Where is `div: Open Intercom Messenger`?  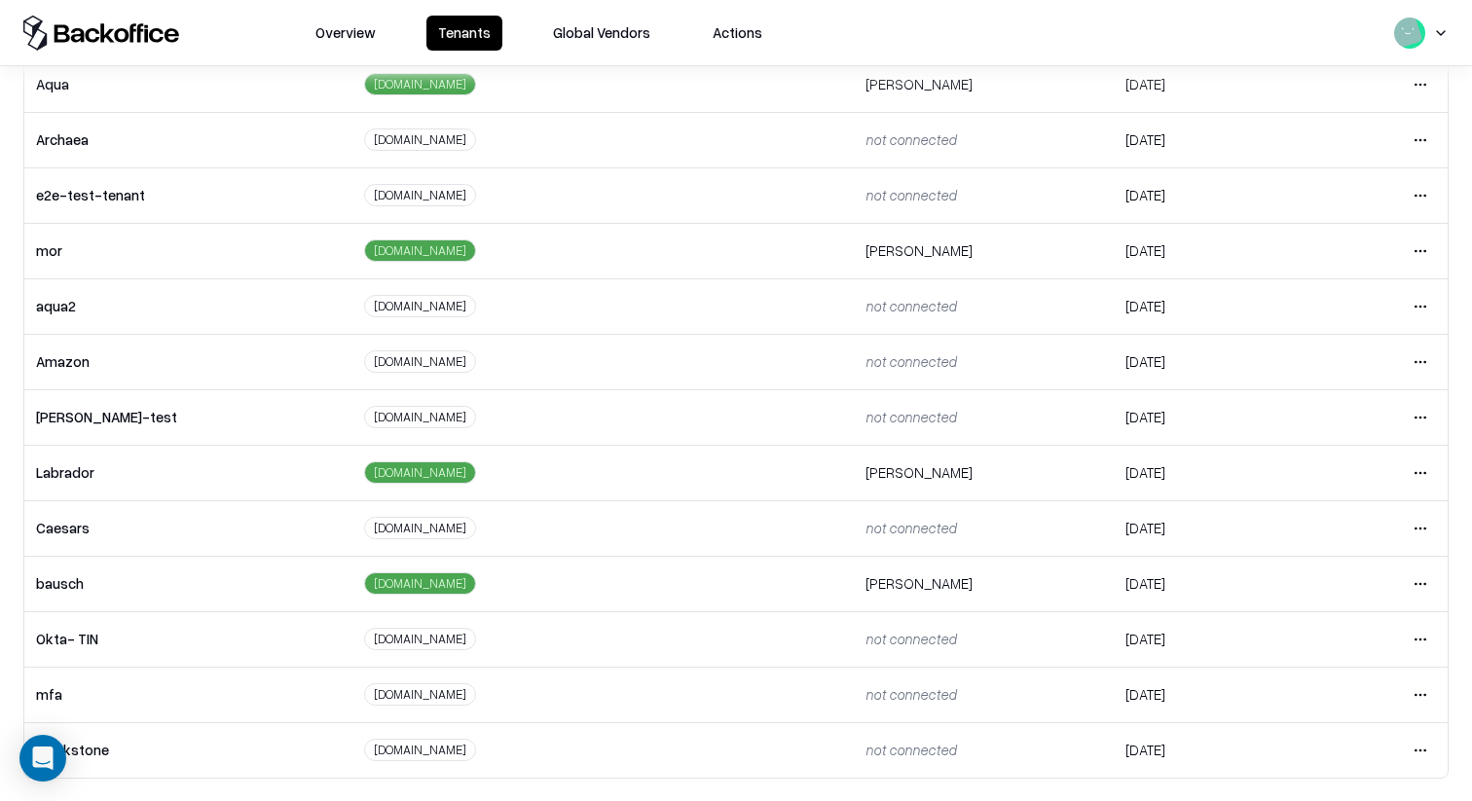 div: Open Intercom Messenger is located at coordinates (43, 758).